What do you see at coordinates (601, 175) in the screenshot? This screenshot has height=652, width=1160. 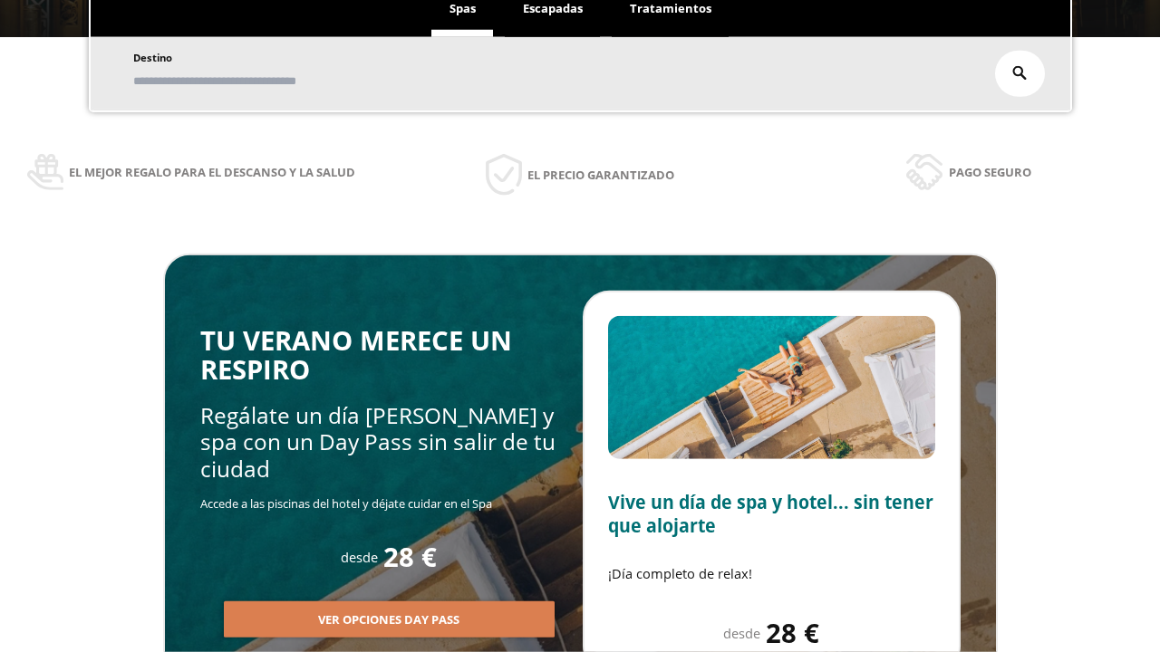 I see `span: El precio garantizado` at bounding box center [601, 175].